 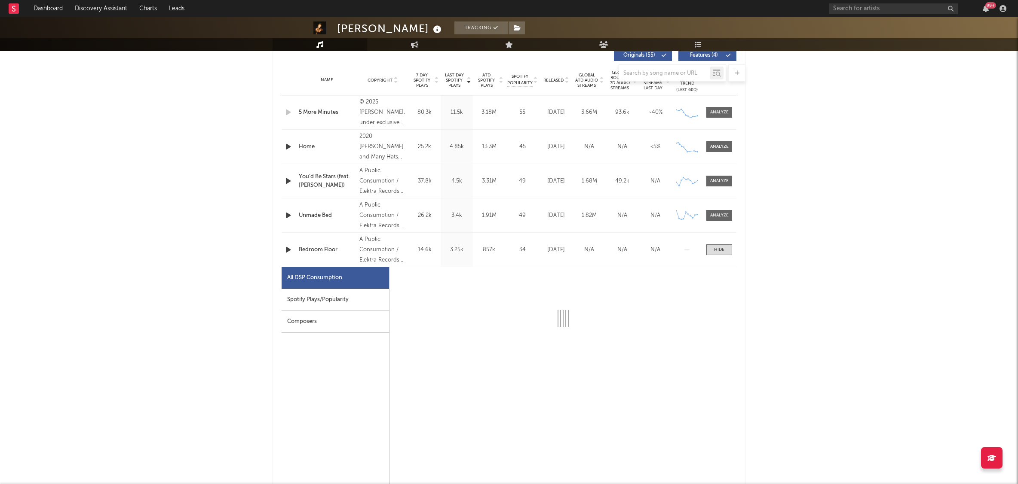 What do you see at coordinates (327, 216) in the screenshot?
I see `a: Unmade Bed` at bounding box center [327, 216].